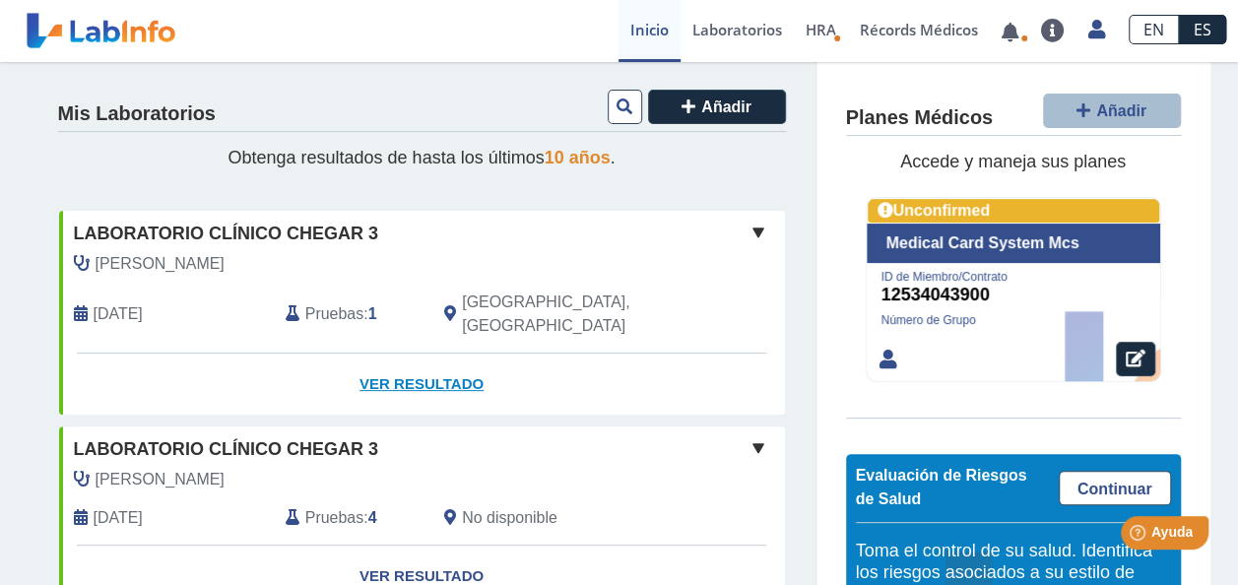 The image size is (1238, 585). What do you see at coordinates (1115, 489) in the screenshot?
I see `span: Continuar` at bounding box center [1115, 489].